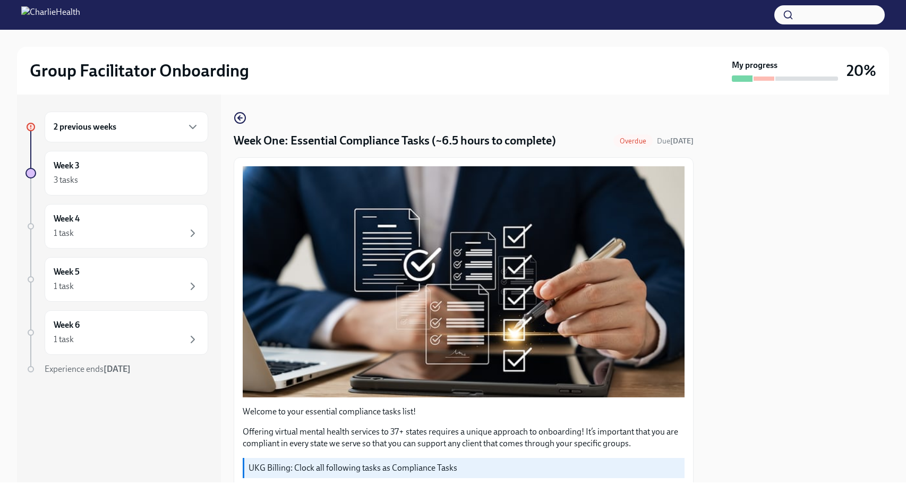 The image size is (906, 493). What do you see at coordinates (50, 15) in the screenshot?
I see `img: CharlieHealth` at bounding box center [50, 15].